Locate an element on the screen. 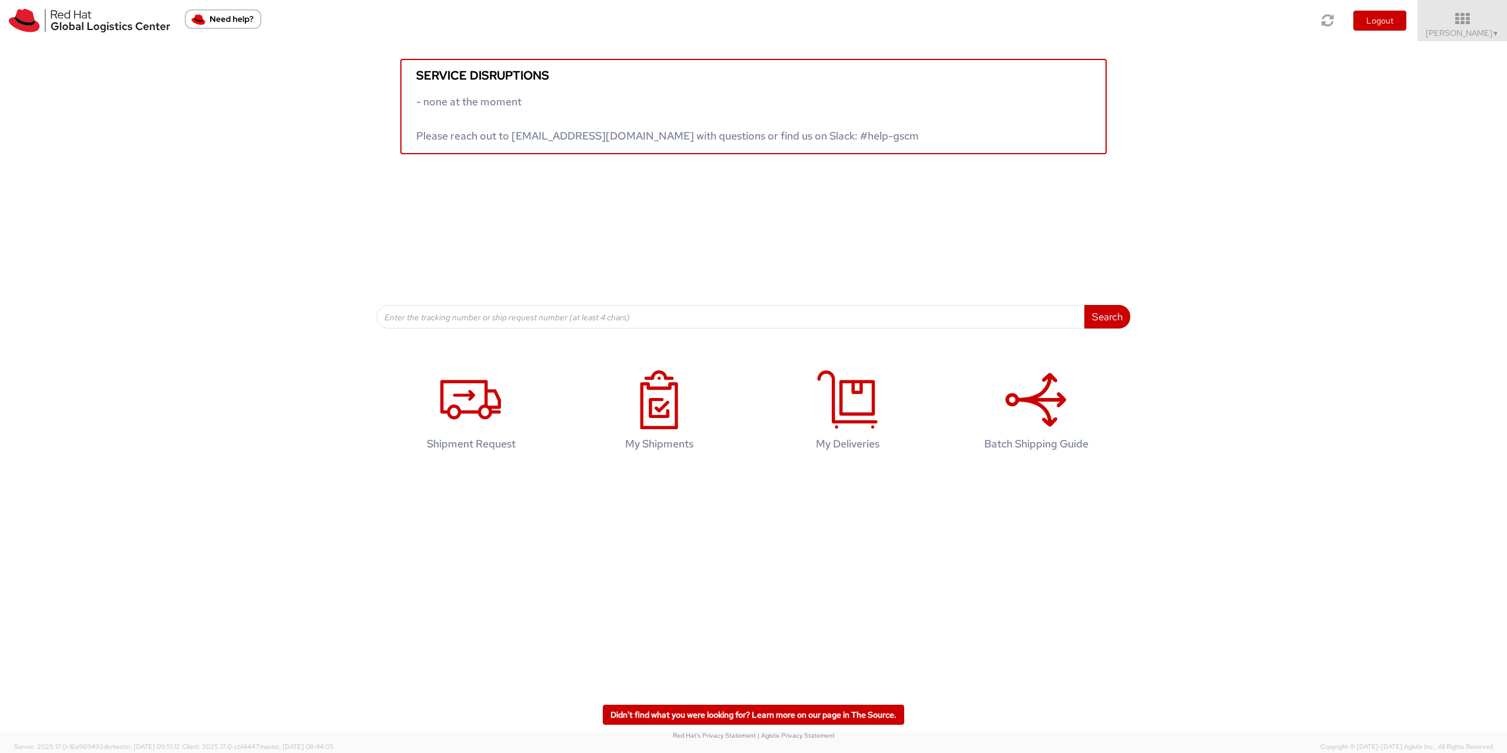 This screenshot has width=1507, height=753. a: Didn't find what you were looking for? Learn more on our page in The Source. is located at coordinates (753, 714).